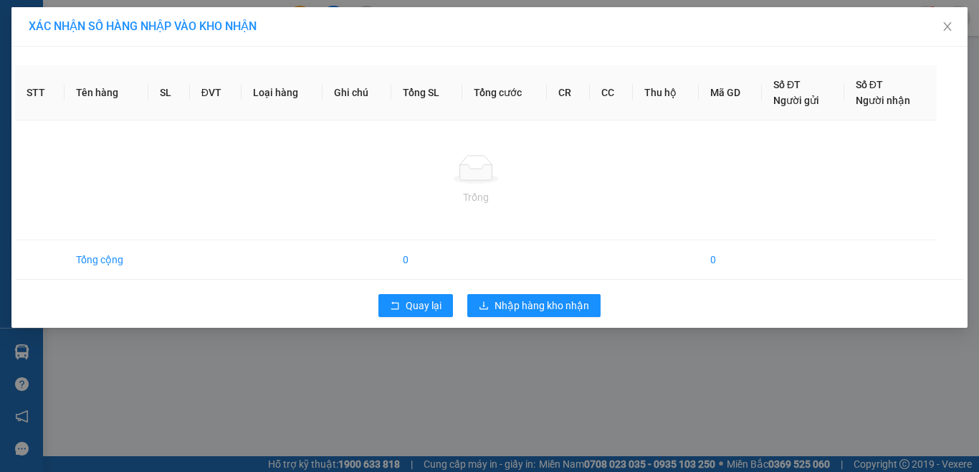 The image size is (979, 472). I want to click on th: Loại hàng, so click(282, 92).